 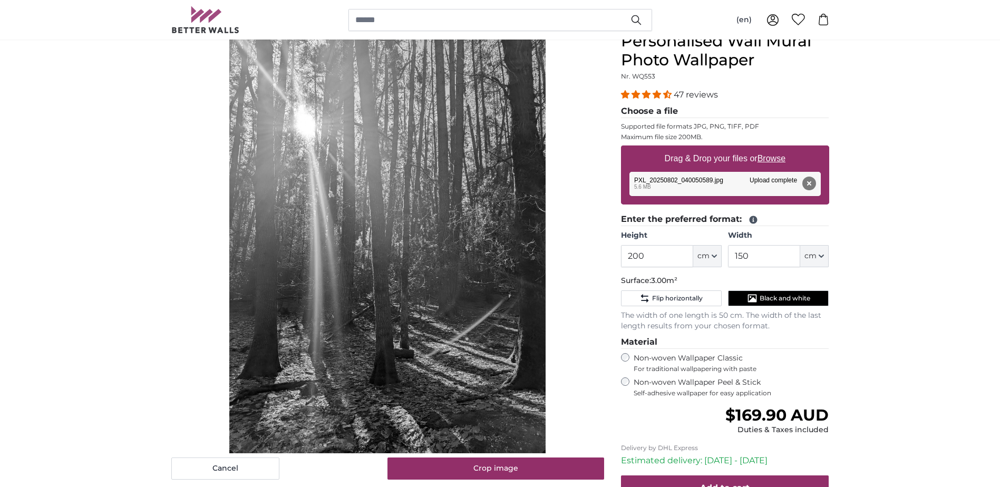 What do you see at coordinates (724, 159) in the screenshot?
I see `label: Drag & Drop your files or` at bounding box center [724, 159].